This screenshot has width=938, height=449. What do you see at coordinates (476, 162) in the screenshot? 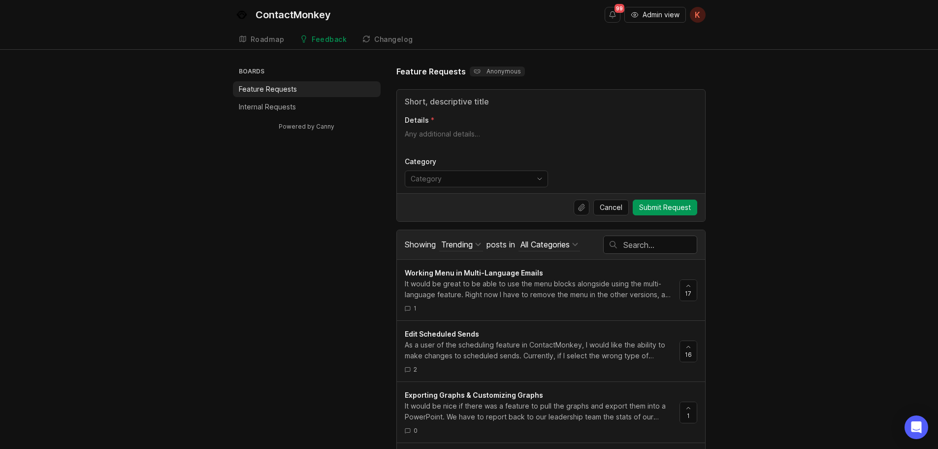
I see `p: Category` at bounding box center [476, 162].